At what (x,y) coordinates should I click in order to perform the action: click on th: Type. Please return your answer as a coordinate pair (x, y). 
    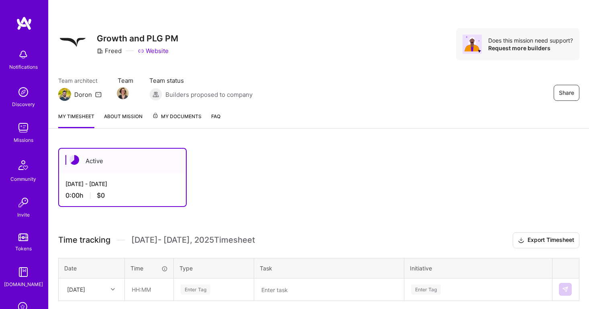
    Looking at the image, I should click on (214, 268).